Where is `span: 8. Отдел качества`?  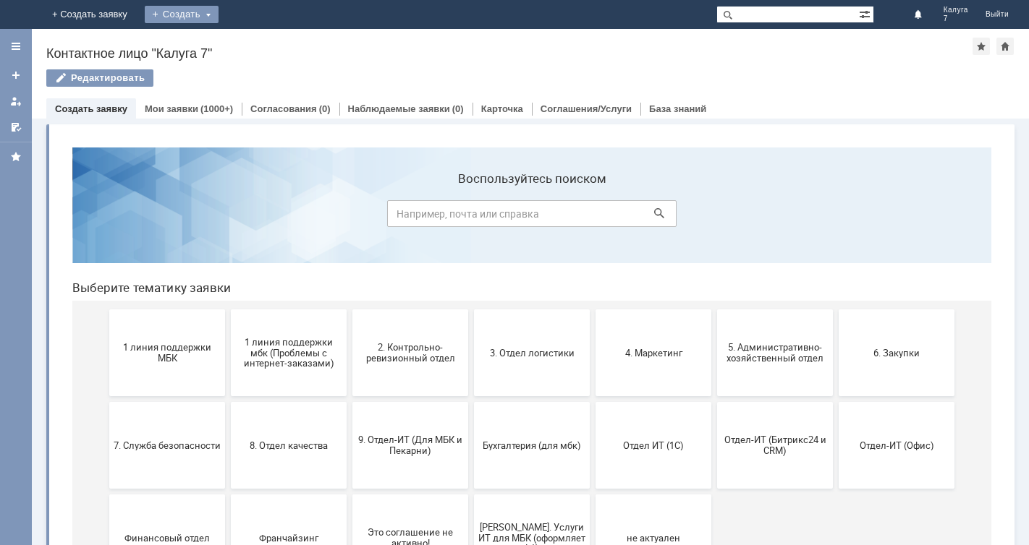
span: 8. Отдел качества is located at coordinates (228, 309).